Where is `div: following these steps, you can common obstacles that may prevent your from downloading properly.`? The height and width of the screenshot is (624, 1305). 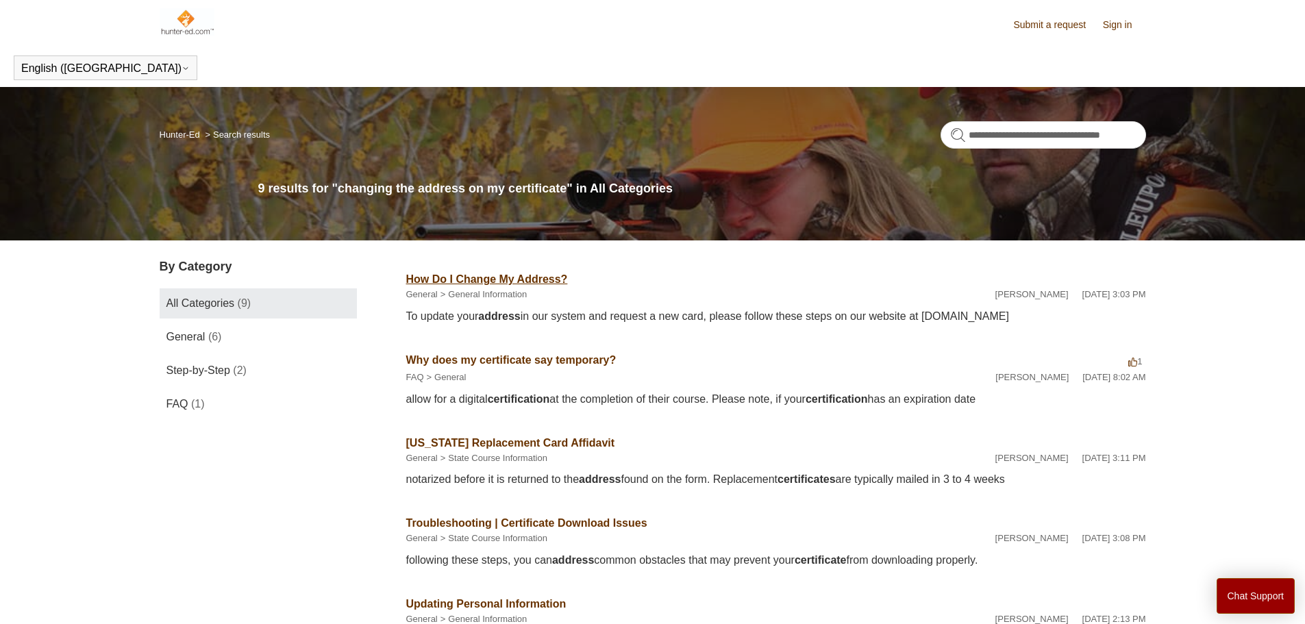
div: following these steps, you can common obstacles that may prevent your from downloading properly. is located at coordinates (776, 561).